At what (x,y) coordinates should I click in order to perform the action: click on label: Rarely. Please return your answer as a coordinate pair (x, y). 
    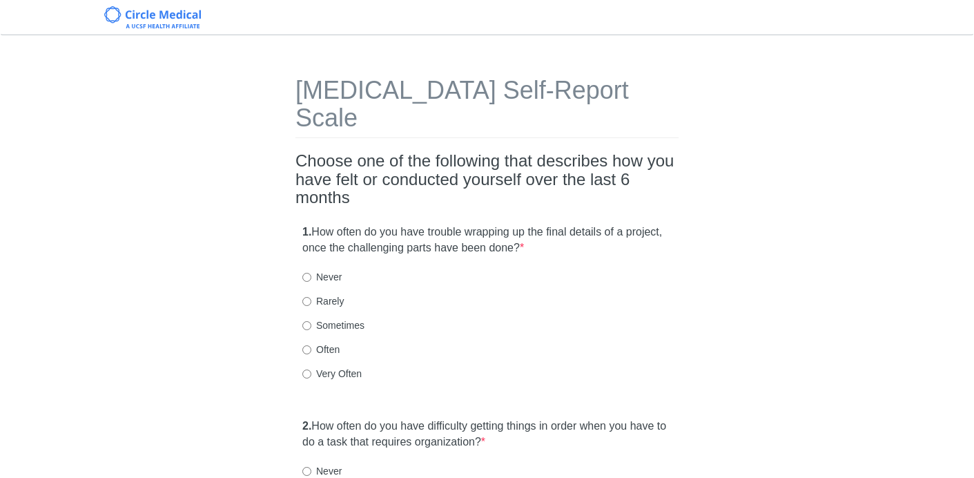
    Looking at the image, I should click on (323, 301).